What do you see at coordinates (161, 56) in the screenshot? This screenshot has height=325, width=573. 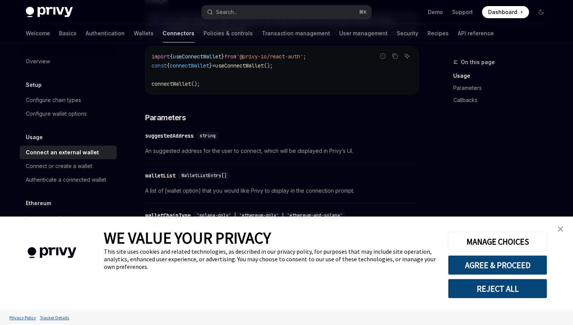 I see `span: import` at bounding box center [161, 56].